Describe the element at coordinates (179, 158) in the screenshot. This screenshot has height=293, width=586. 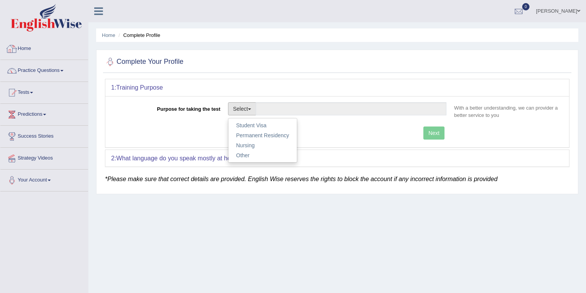
I see `b: What language do you speak mostly at home?` at that location.